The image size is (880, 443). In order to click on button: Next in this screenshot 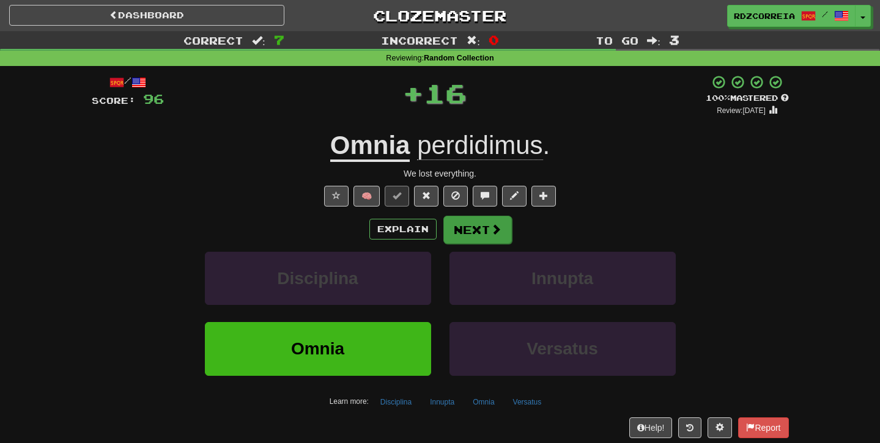, I will do `click(478, 230)`.